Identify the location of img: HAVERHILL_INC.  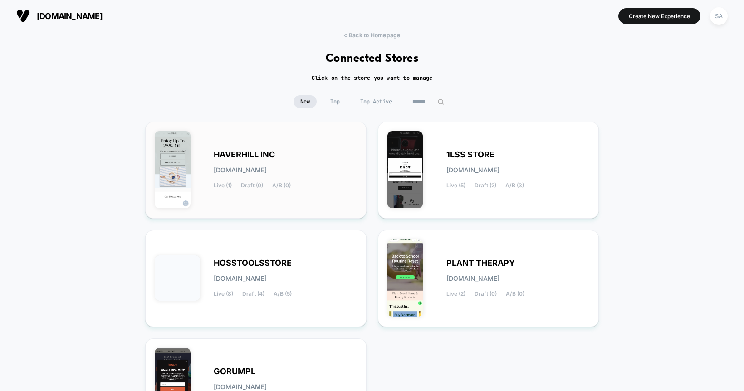
(172, 170).